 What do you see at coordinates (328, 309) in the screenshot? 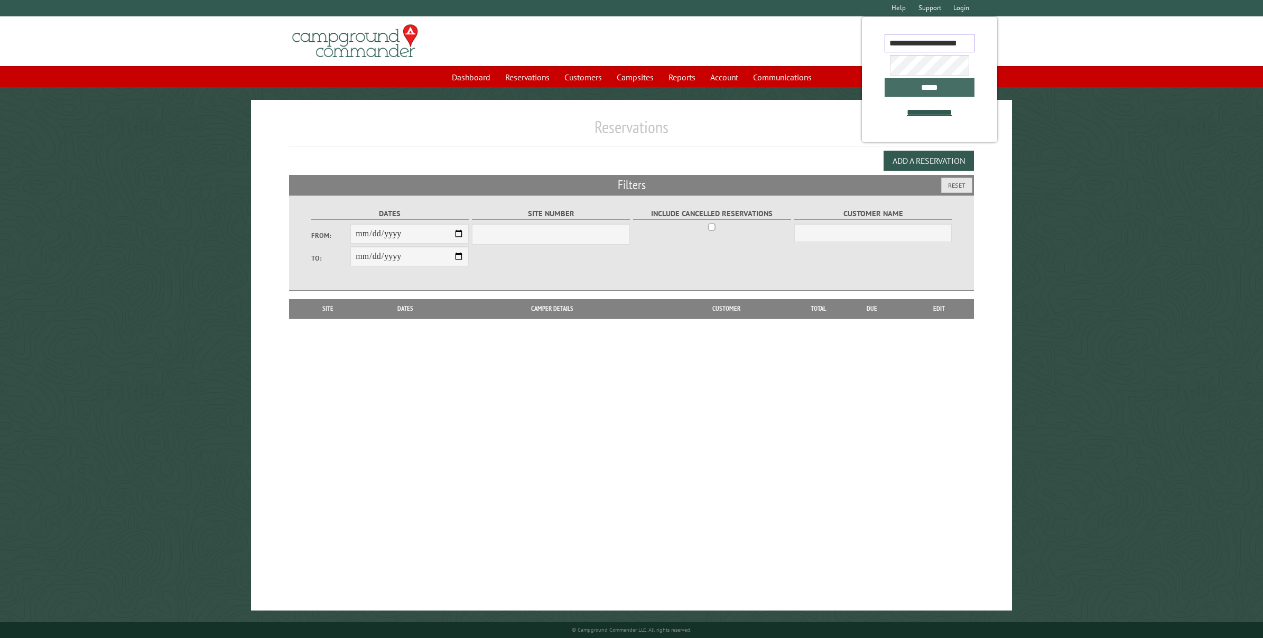
I see `th: Site` at bounding box center [328, 309].